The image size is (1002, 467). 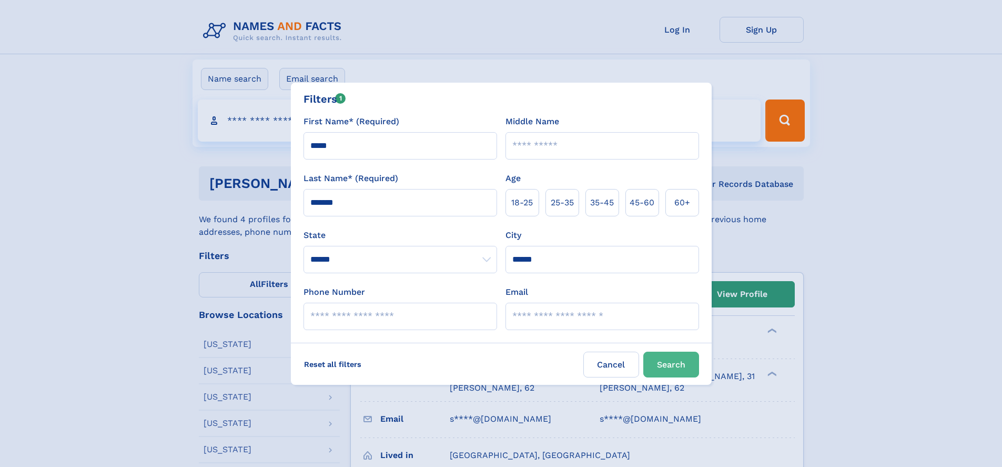 I want to click on label: Cancel, so click(x=611, y=364).